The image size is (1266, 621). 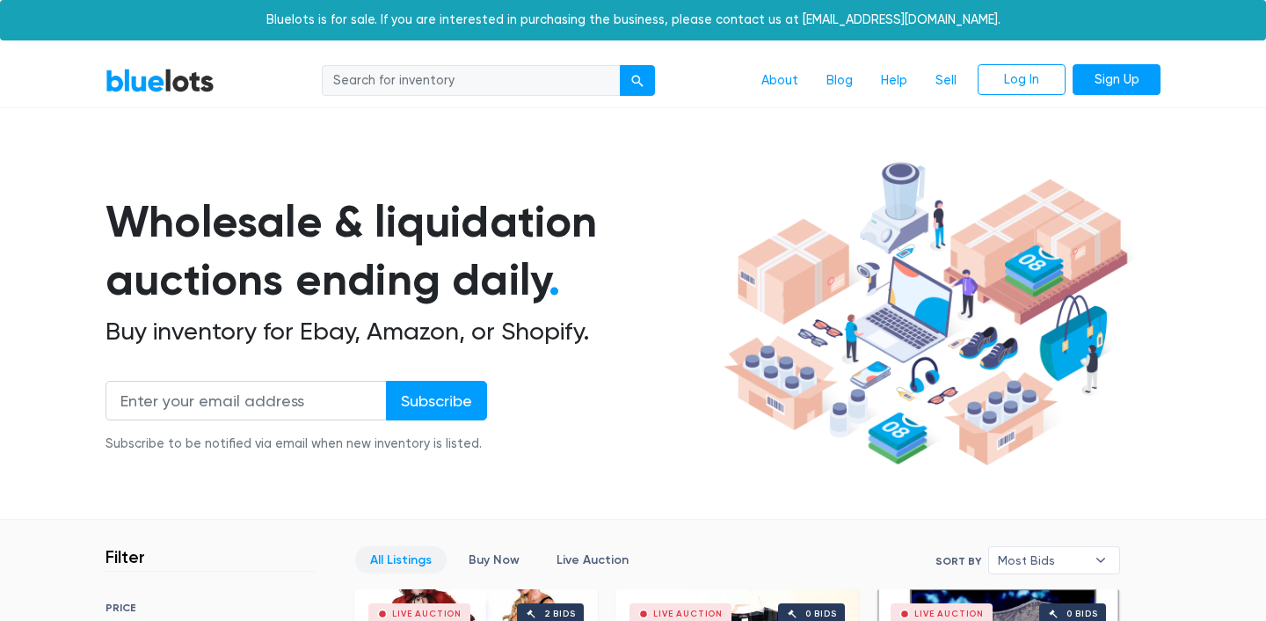 I want to click on a: Log In, so click(x=1021, y=80).